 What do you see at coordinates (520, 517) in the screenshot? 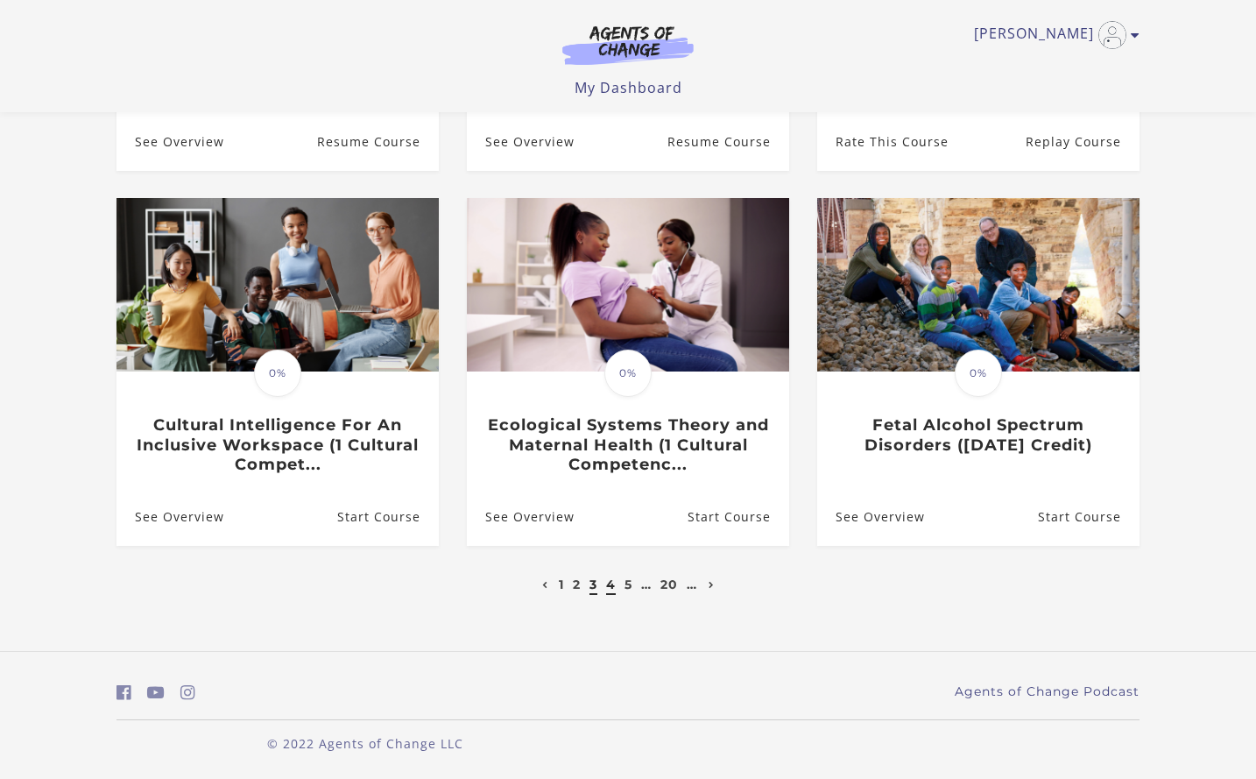
I see `a: Ecological Systems Theory and Maternal Health (1 Cultural Competenc...: See Overview` at bounding box center [520, 517].